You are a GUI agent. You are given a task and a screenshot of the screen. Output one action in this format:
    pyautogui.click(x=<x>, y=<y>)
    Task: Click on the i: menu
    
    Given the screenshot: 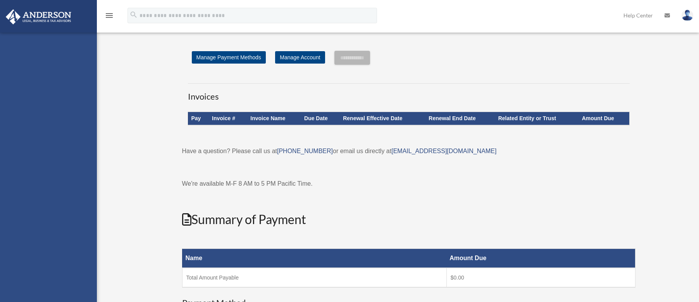 What is the action you would take?
    pyautogui.click(x=109, y=16)
    